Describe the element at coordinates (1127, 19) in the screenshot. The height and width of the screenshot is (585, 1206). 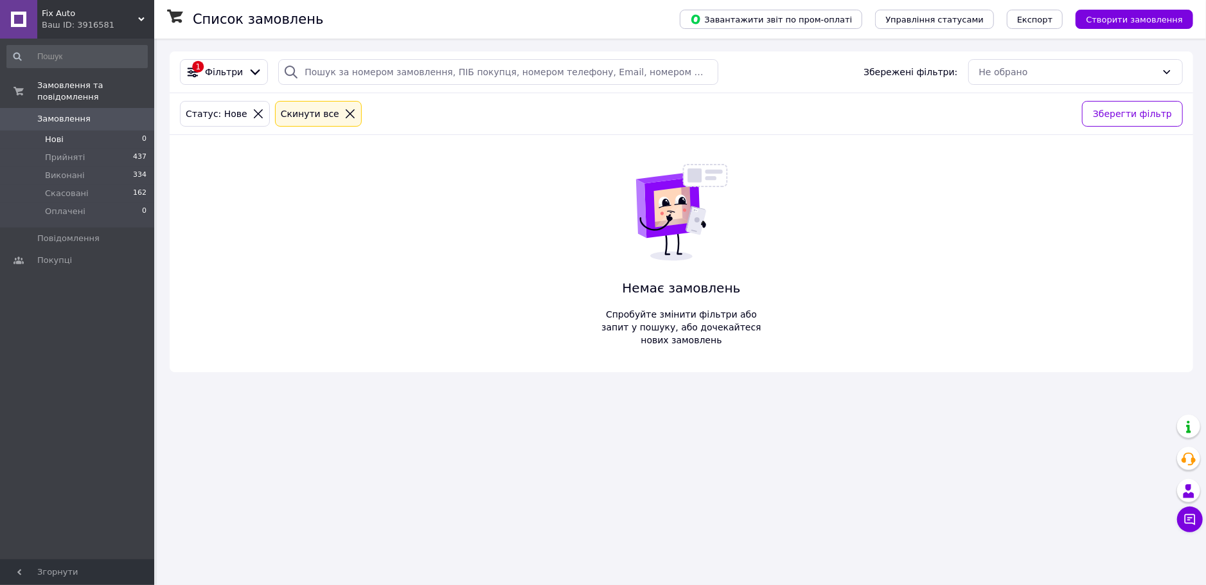
I see `a: Створити замовлення` at that location.